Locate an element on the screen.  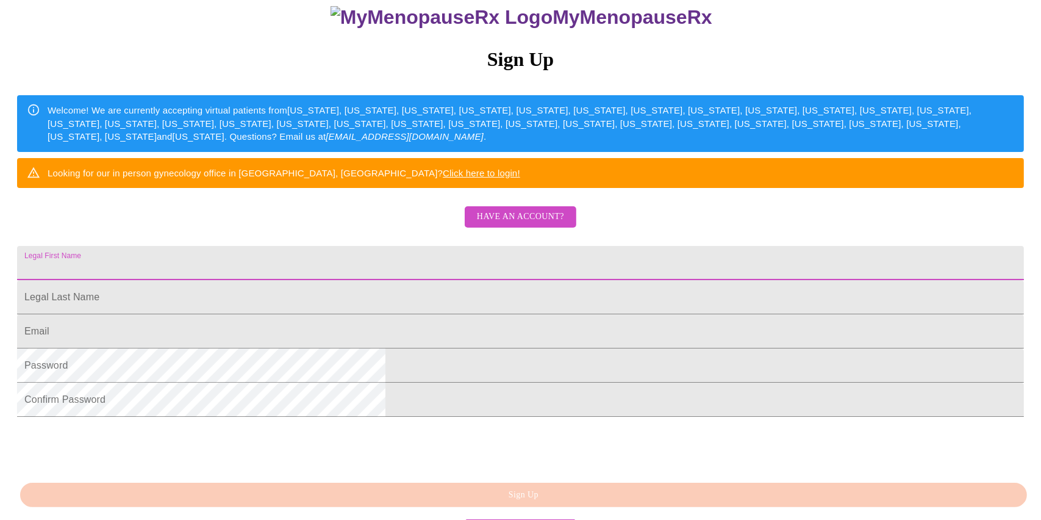
button: Have an account? is located at coordinates (520, 217).